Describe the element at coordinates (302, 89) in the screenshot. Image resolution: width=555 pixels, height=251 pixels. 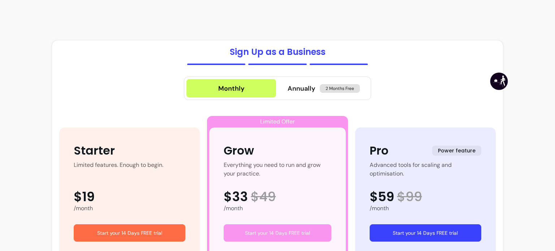
I see `span: Annually` at that location.